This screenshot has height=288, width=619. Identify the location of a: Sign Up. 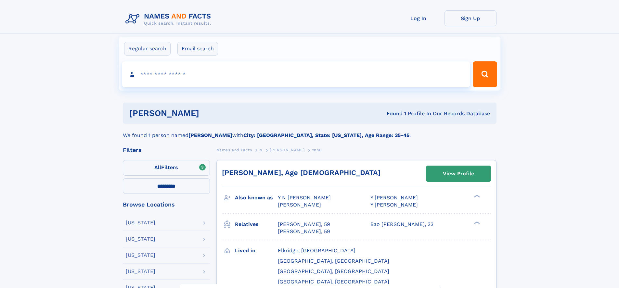
(471, 18).